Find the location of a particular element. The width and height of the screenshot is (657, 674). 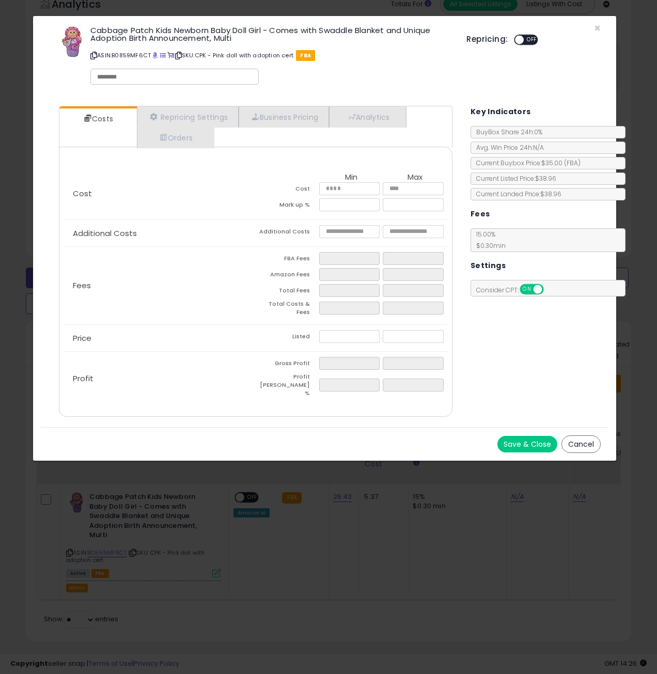

h3: Cabbage Patch Kids Newborn Baby Doll Girl - Comes with Swaddle Blanket and Unique Adoption Birth ... is located at coordinates (271, 34).